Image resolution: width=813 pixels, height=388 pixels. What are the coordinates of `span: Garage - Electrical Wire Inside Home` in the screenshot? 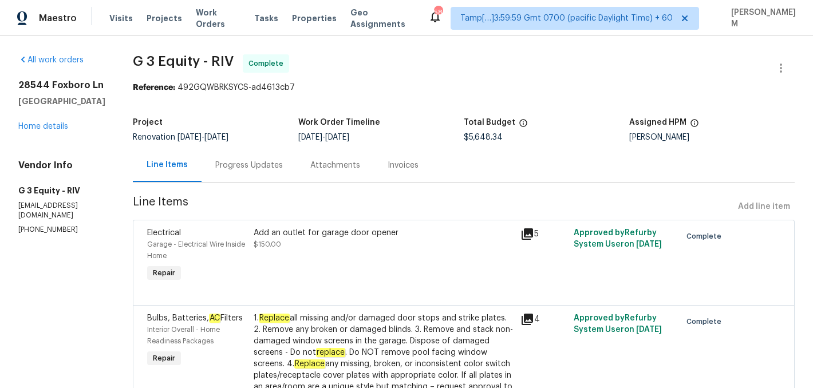 It's located at (196, 250).